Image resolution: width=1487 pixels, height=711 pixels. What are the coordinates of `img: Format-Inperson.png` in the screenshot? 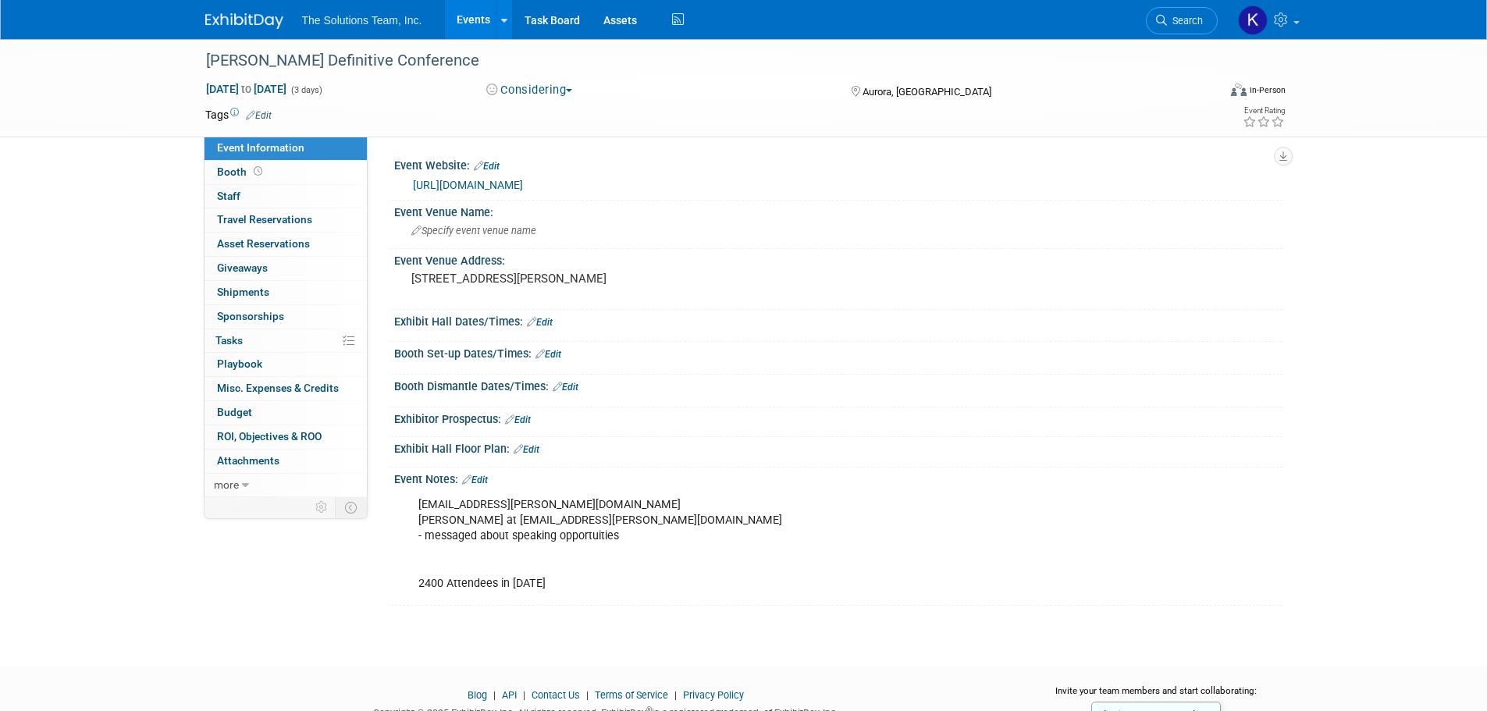 It's located at (1239, 90).